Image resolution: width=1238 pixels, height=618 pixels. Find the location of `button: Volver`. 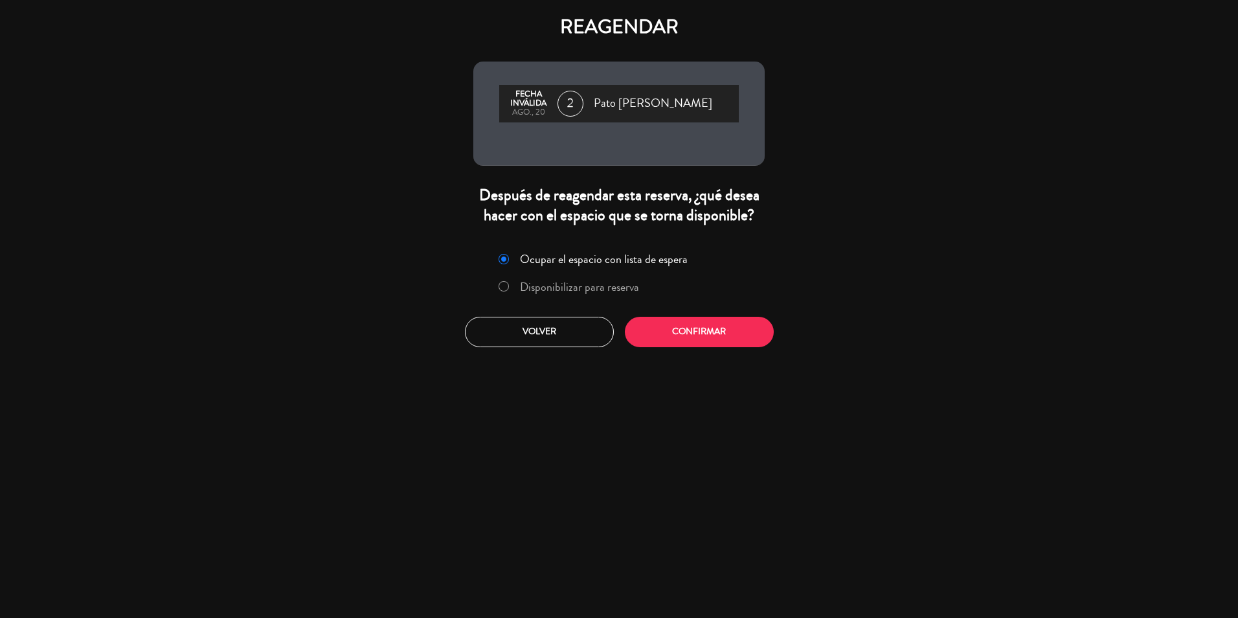

button: Volver is located at coordinates (539, 331).